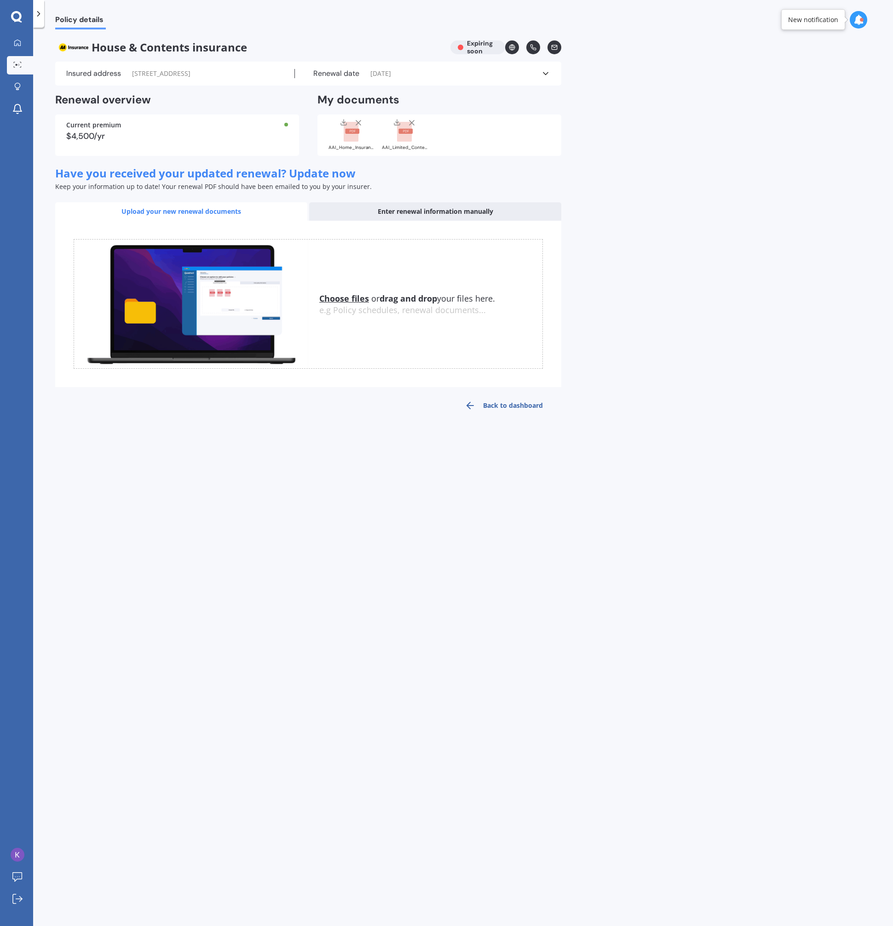  I want to click on h2: Renewal overview, so click(177, 100).